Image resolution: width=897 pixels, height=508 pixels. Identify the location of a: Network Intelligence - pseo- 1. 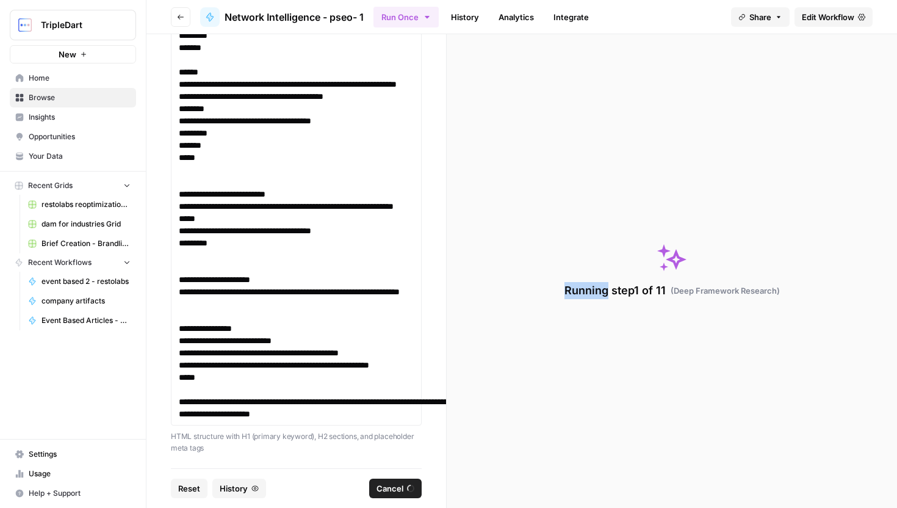
(282, 17).